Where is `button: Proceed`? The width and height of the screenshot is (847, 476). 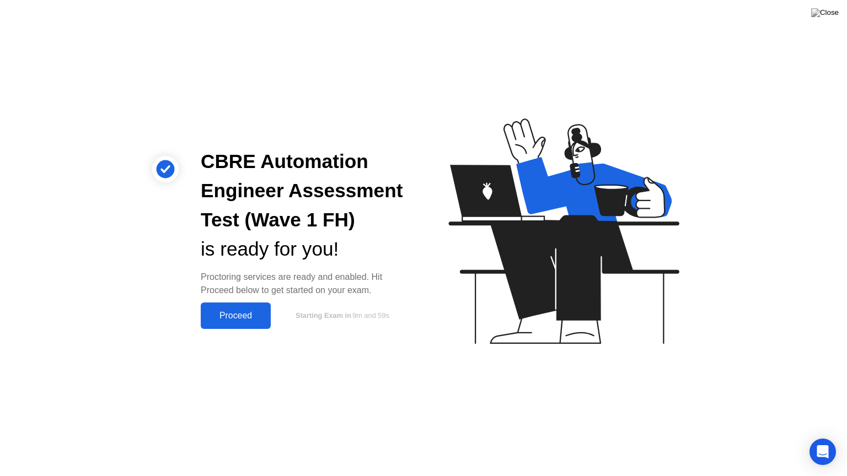
button: Proceed is located at coordinates (235, 316).